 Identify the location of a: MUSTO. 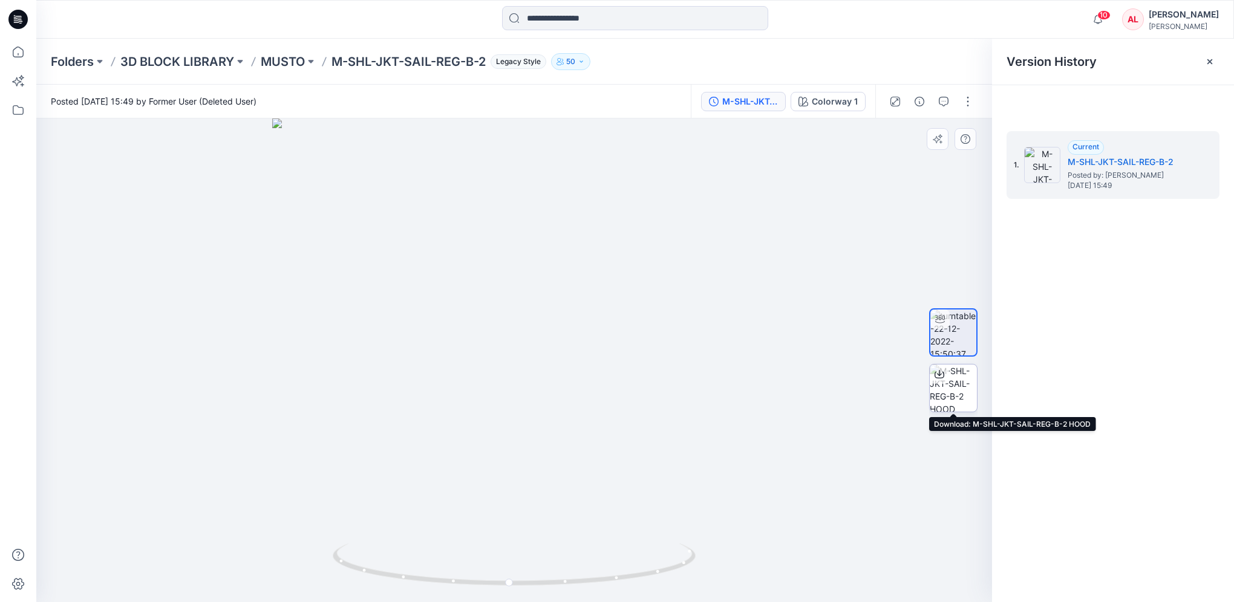
(282, 62).